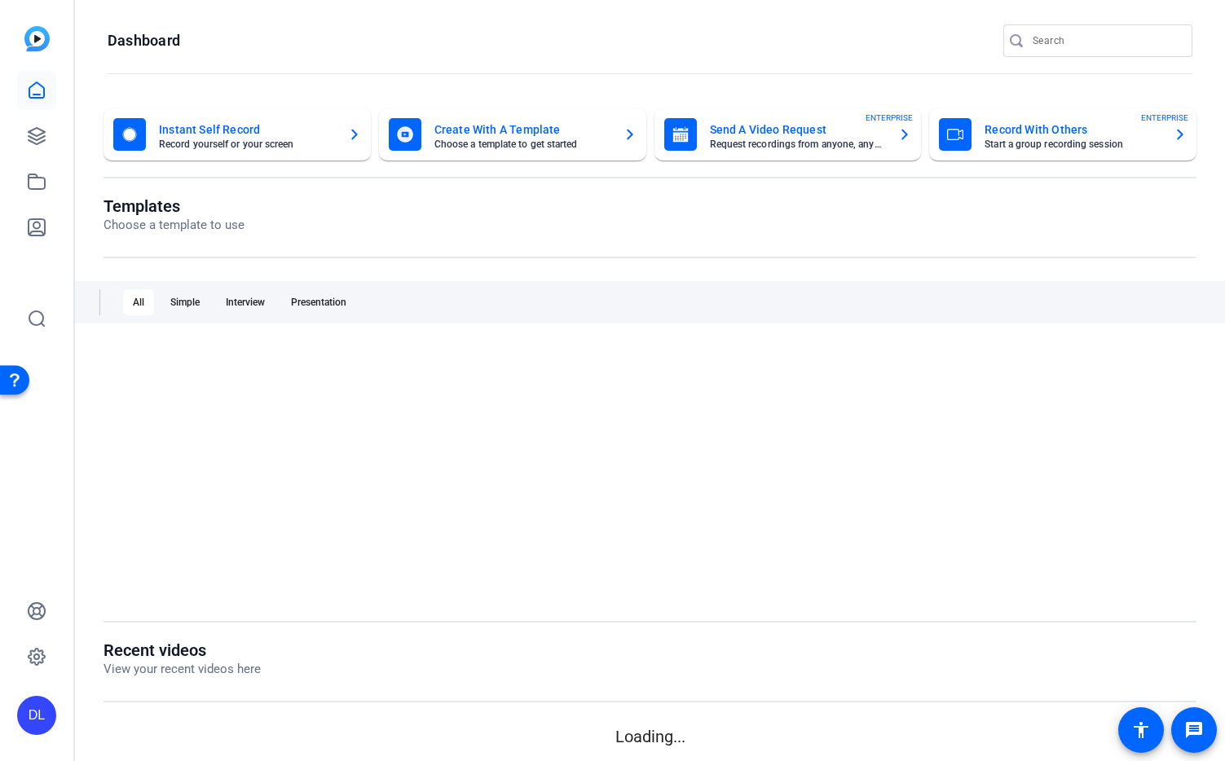  Describe the element at coordinates (798, 144) in the screenshot. I see `mat-card-subtitle: Request recordings from anyone, anywhere` at that location.